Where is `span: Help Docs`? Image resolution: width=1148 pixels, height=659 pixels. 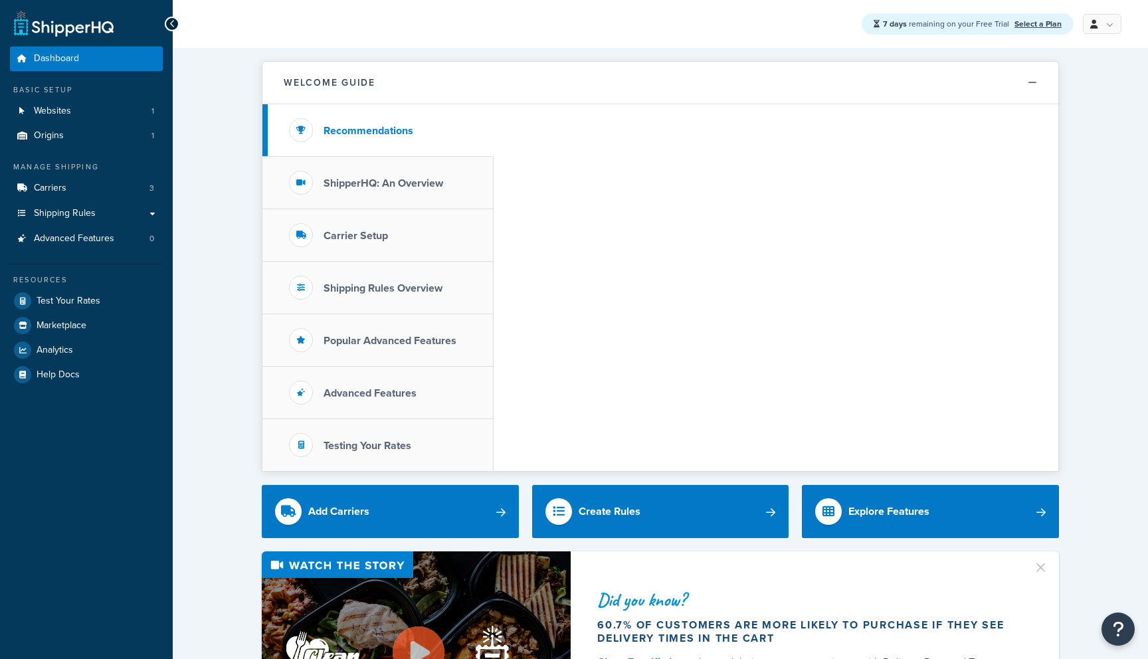
span: Help Docs is located at coordinates (58, 375).